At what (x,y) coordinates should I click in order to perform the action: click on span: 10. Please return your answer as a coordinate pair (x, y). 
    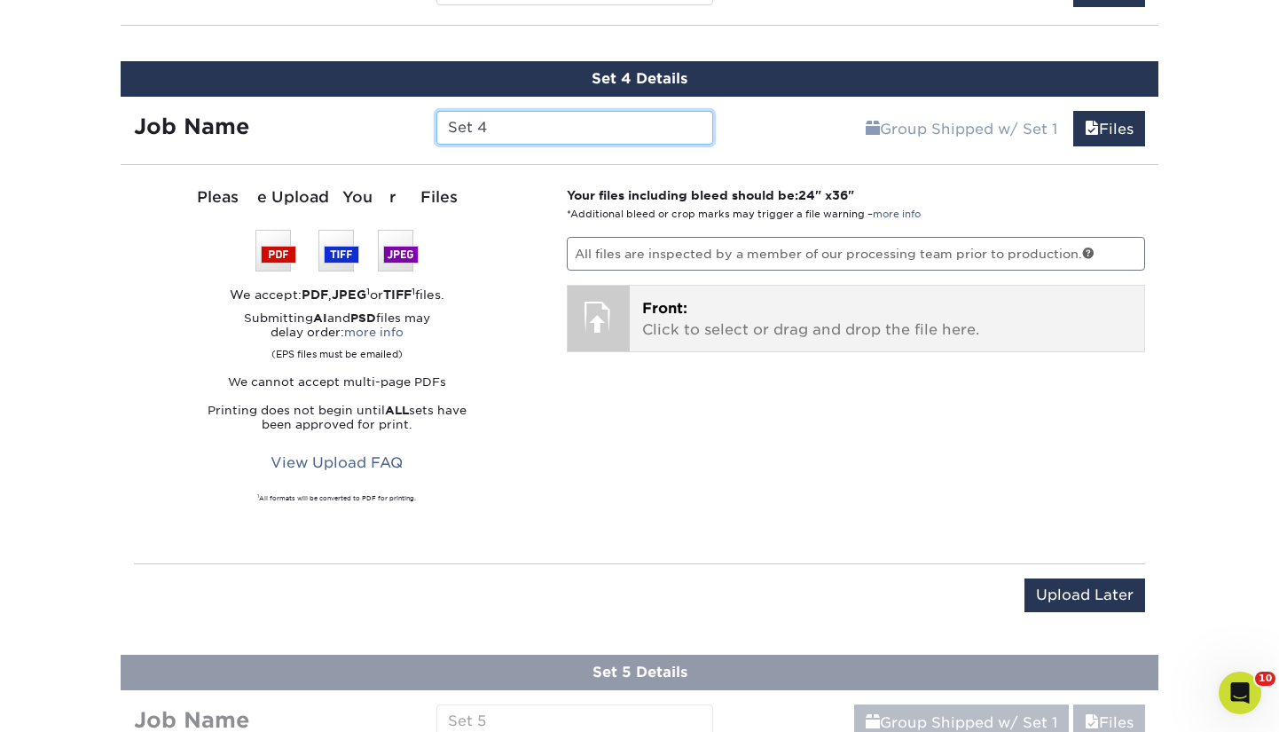
    Looking at the image, I should click on (1265, 679).